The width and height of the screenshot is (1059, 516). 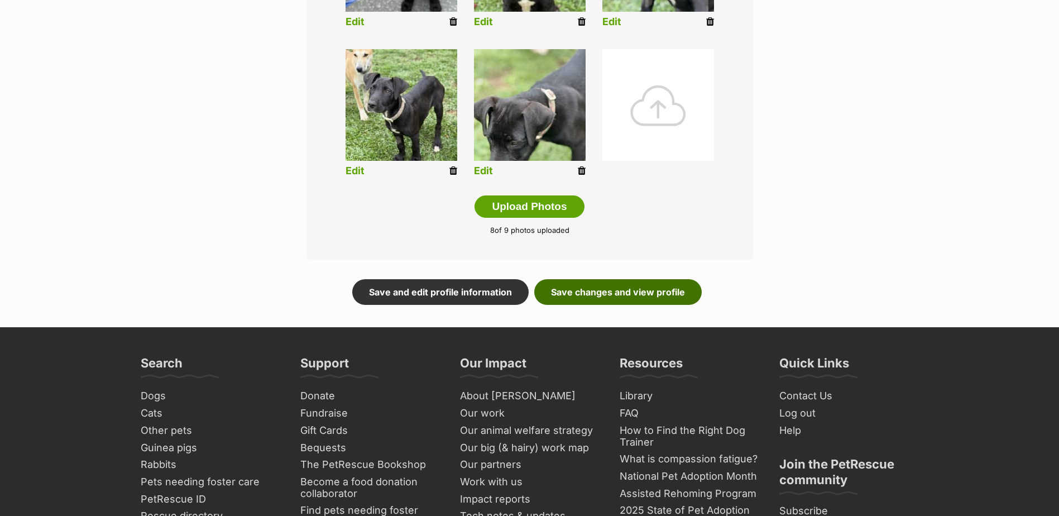 What do you see at coordinates (210, 482) in the screenshot?
I see `a: Pets needing foster care` at bounding box center [210, 482].